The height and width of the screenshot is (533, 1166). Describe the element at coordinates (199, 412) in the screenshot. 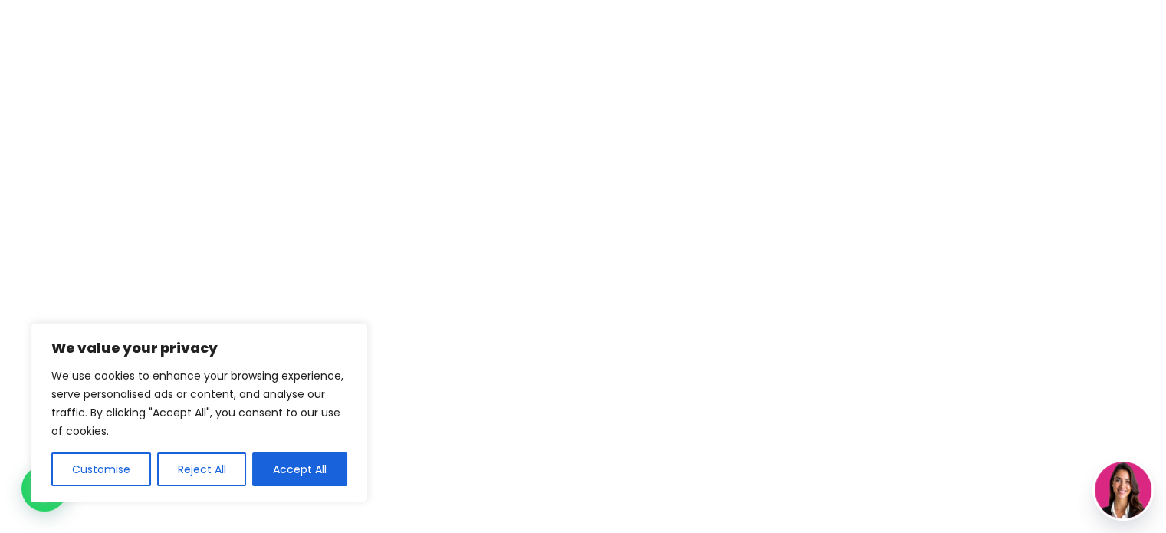

I see `div: We value your privacy` at that location.